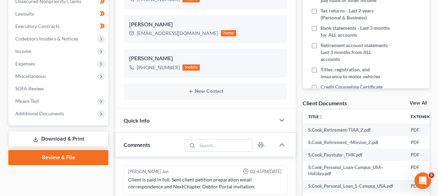 This screenshot has height=196, width=438. What do you see at coordinates (25, 63) in the screenshot?
I see `span: Expenses` at bounding box center [25, 63].